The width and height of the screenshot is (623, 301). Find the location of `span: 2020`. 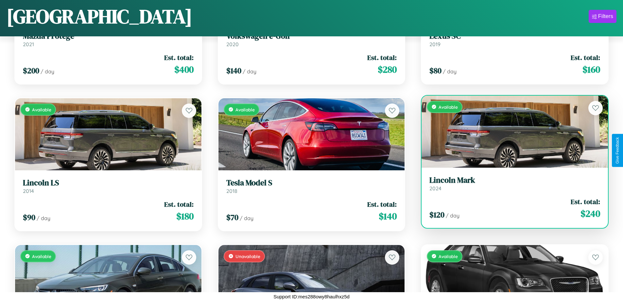

span: 2020 is located at coordinates (233, 44).